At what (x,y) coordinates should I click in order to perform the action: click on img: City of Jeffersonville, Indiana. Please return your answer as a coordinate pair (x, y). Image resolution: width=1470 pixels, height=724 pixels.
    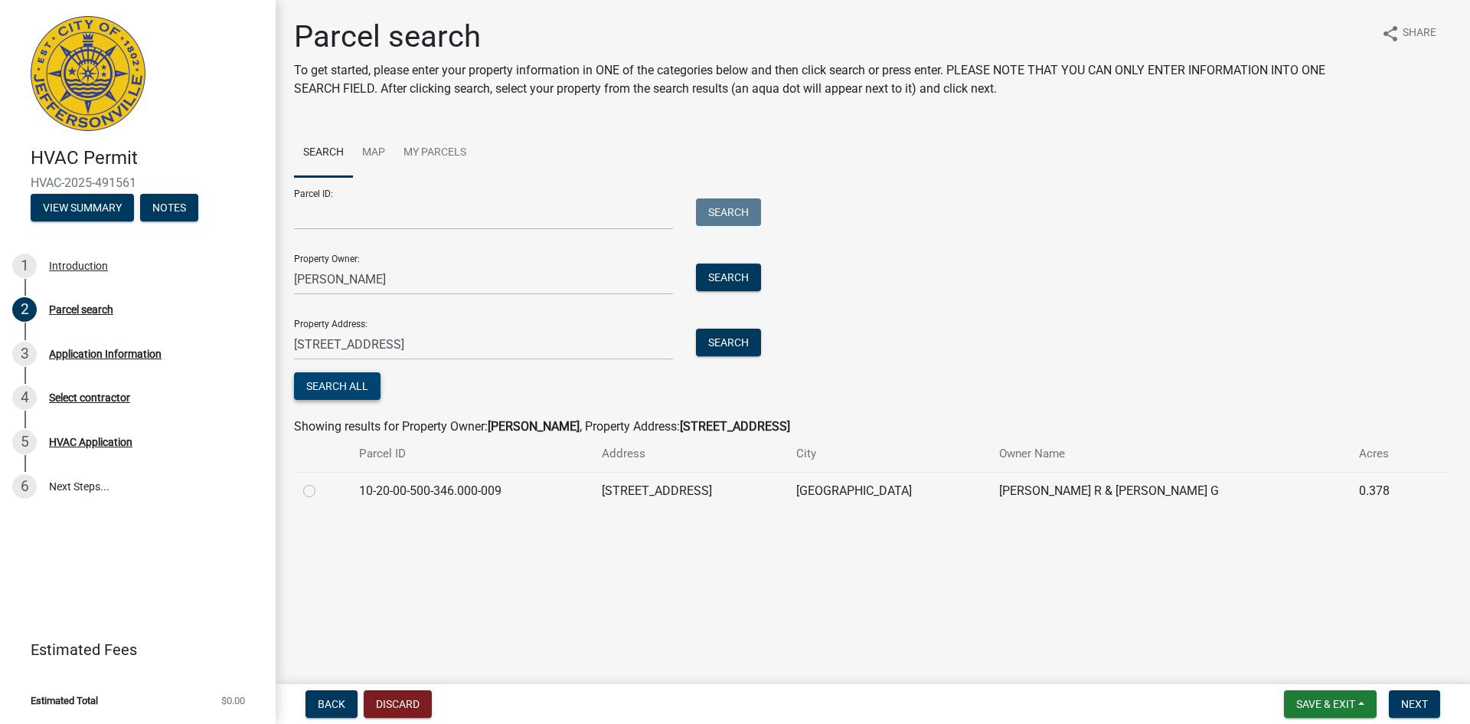
    Looking at the image, I should click on (88, 73).